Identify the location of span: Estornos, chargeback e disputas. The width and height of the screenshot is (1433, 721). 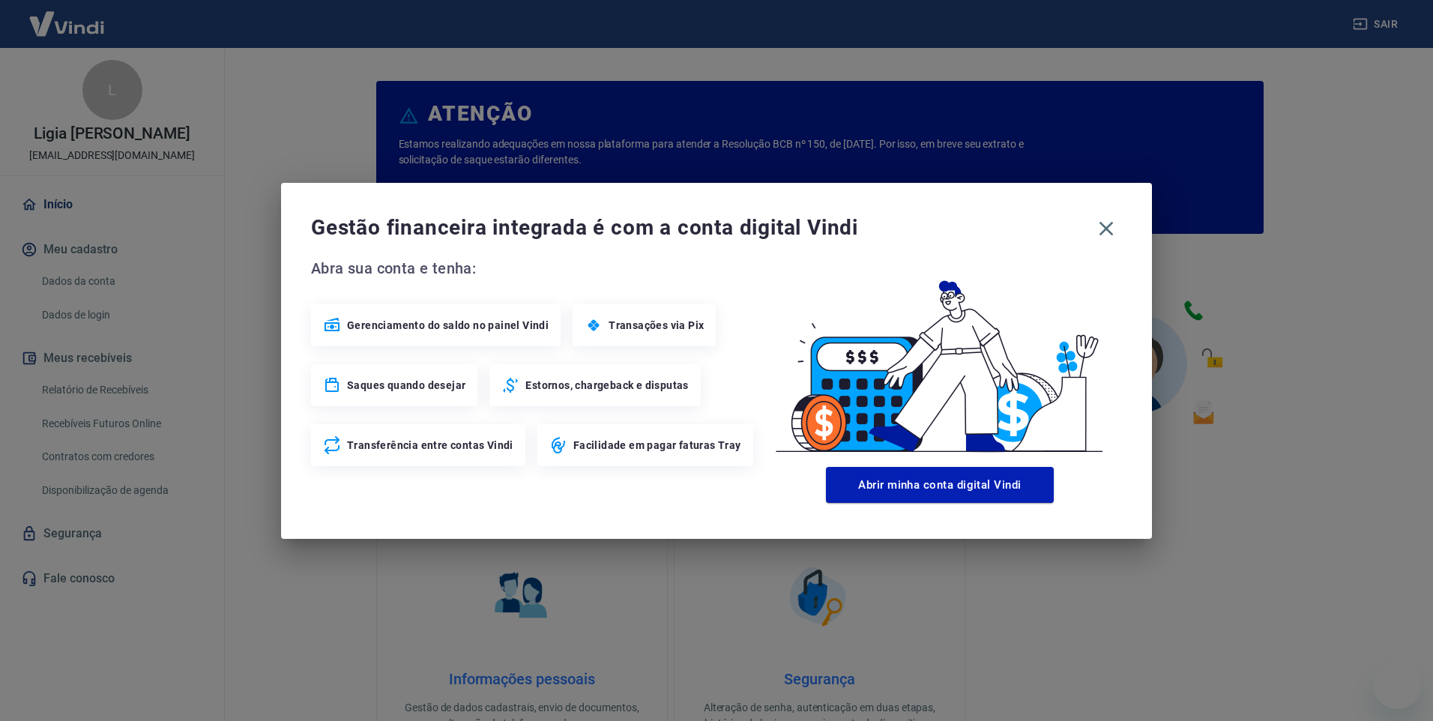
(607, 385).